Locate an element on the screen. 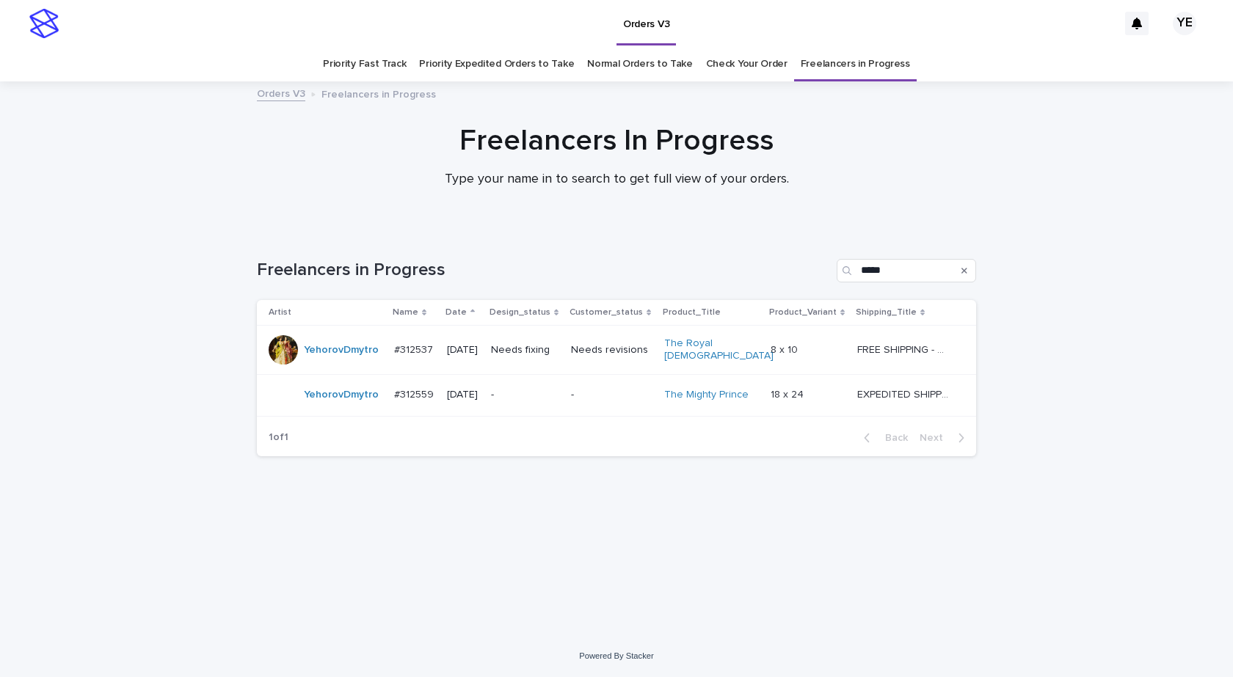 The height and width of the screenshot is (677, 1233). p: Name is located at coordinates (405, 313).